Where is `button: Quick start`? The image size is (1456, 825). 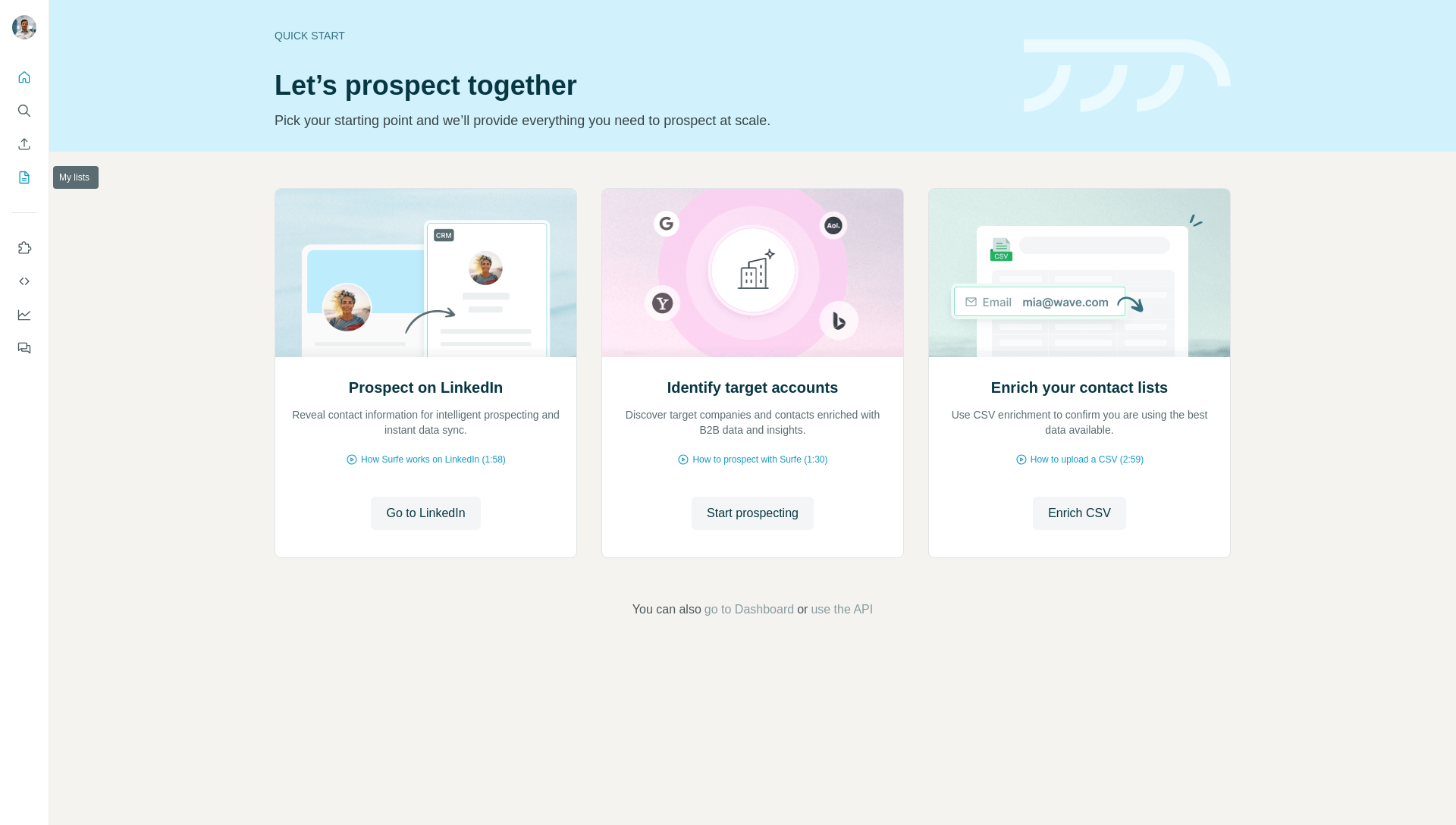 button: Quick start is located at coordinates (25, 77).